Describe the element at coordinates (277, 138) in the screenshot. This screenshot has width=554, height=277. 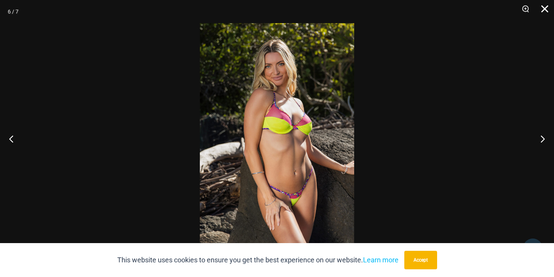
I see `img: Coastal Bliss Leopard Sunset 3223 Underwire Top 4275 Micro Bikini 01` at that location.